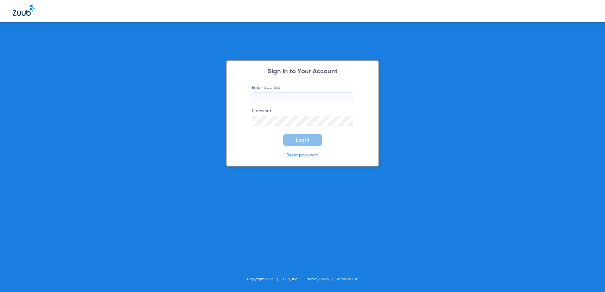  What do you see at coordinates (302, 140) in the screenshot?
I see `button: Log In` at bounding box center [302, 140].